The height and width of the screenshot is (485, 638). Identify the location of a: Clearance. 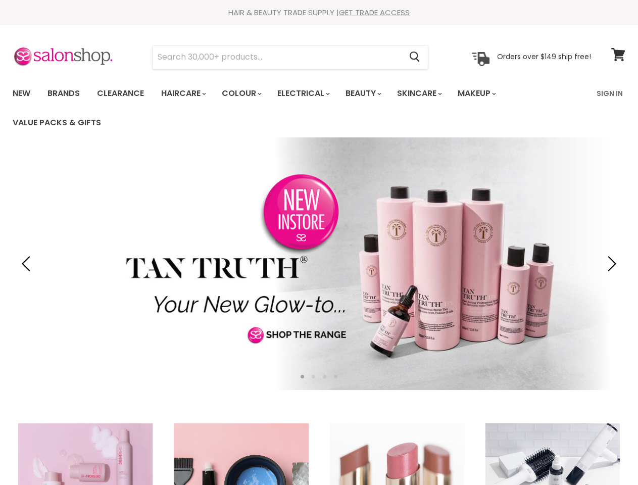
(120, 94).